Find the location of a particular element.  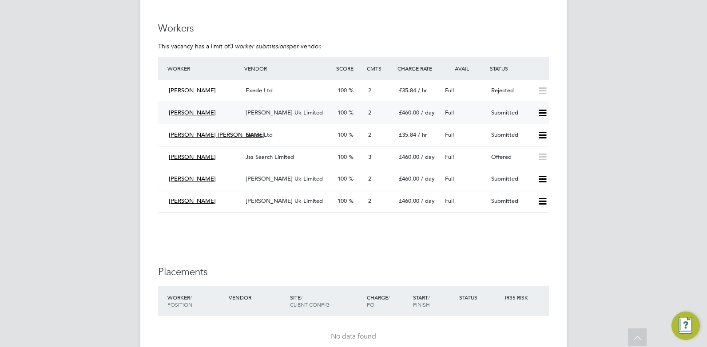

div: Rejected is located at coordinates (511, 91).